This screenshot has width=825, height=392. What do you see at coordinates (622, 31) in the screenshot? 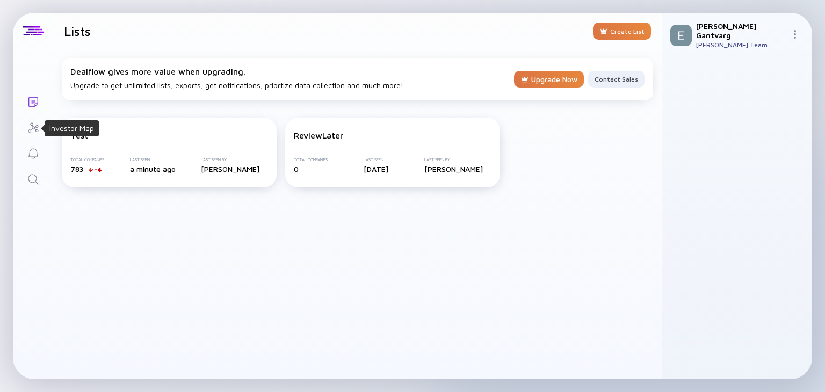
I see `div: Create List` at bounding box center [622, 31].